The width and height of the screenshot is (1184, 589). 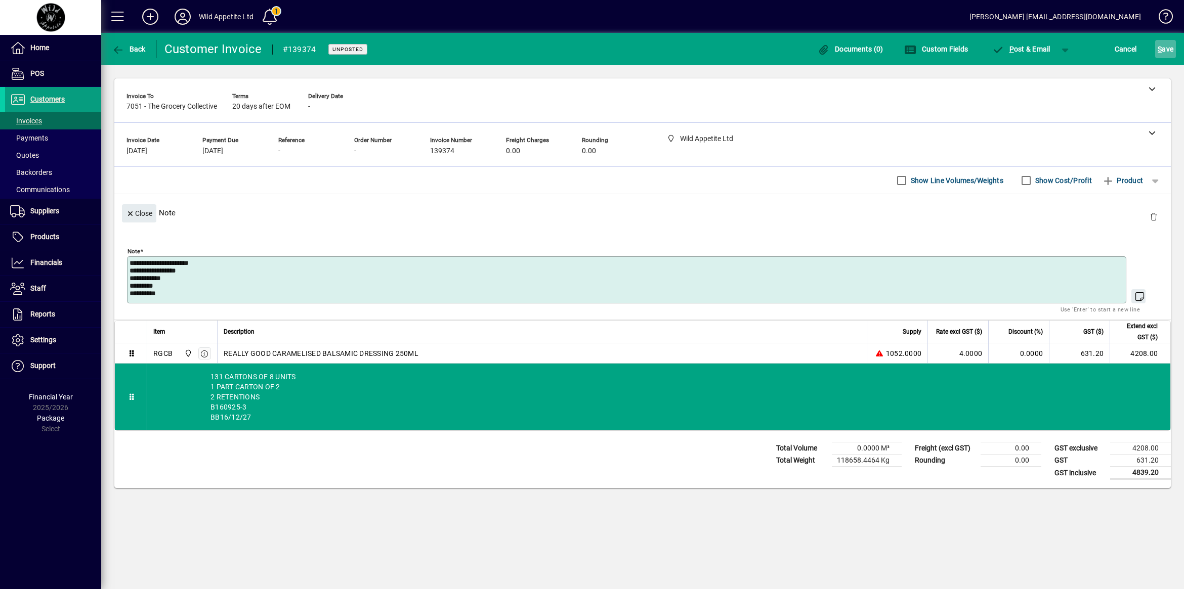 What do you see at coordinates (39, 48) in the screenshot?
I see `span: Home` at bounding box center [39, 48].